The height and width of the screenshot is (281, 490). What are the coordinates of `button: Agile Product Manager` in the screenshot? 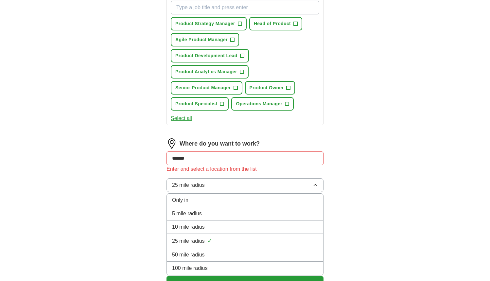 It's located at (205, 40).